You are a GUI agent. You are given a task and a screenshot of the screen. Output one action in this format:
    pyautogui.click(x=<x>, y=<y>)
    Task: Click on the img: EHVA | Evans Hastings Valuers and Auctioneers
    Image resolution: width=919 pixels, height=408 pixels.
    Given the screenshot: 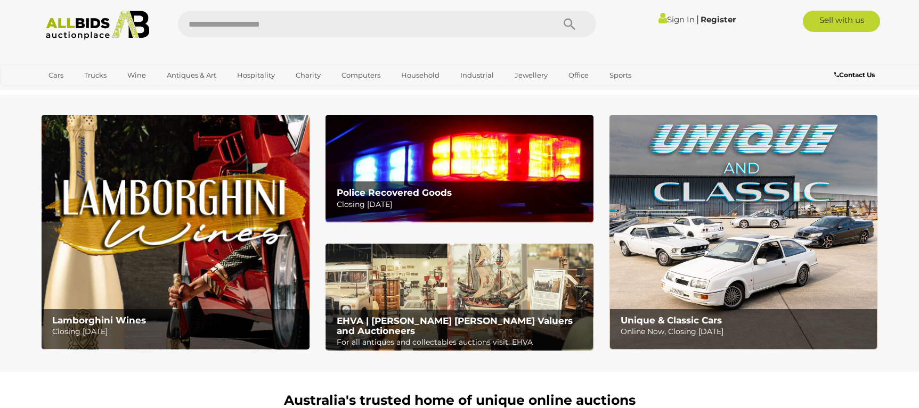 What is the action you would take?
    pyautogui.click(x=459, y=298)
    